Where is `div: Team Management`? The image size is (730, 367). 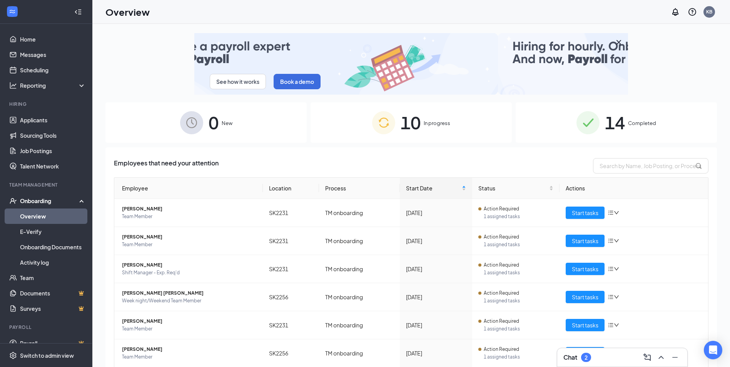 div: Team Management is located at coordinates (47, 185).